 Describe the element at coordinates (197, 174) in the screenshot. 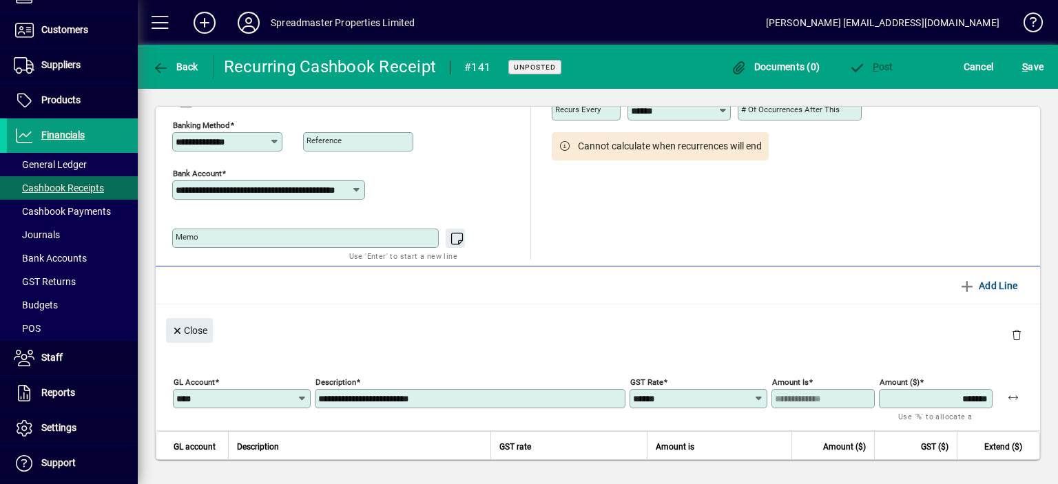

I see `mat-label: Bank Account` at that location.